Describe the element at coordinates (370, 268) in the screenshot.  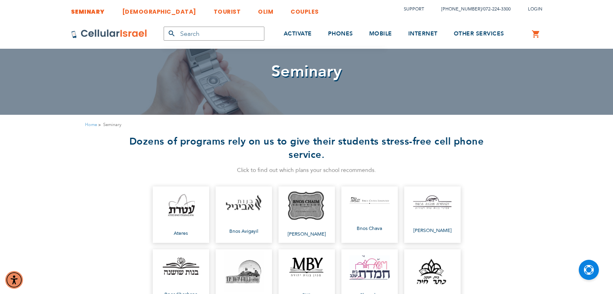
I see `img: Chemdas` at that location.